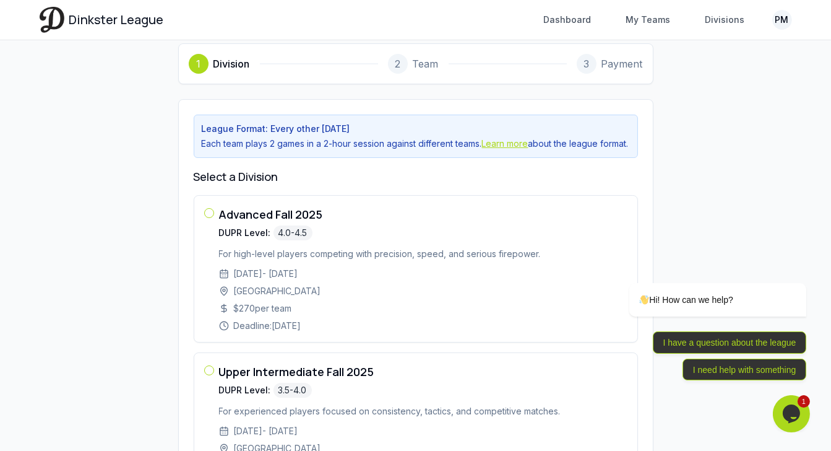  Describe the element at coordinates (52, 19) in the screenshot. I see `img: Dinkster` at that location.